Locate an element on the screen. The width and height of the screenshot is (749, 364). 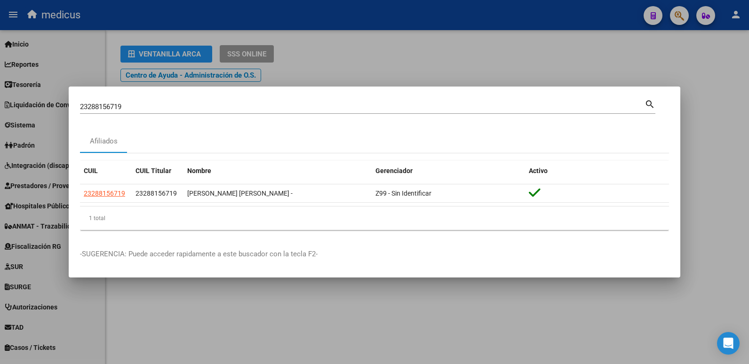
datatable-header-cell: Gerenciador is located at coordinates (448, 171).